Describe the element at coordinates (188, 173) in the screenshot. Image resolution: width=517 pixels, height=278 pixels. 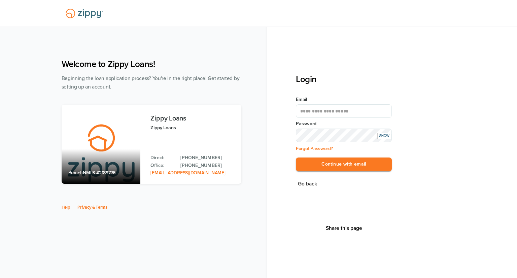
I see `a: Email Address: zippyguide@zippymh.com` at that location.